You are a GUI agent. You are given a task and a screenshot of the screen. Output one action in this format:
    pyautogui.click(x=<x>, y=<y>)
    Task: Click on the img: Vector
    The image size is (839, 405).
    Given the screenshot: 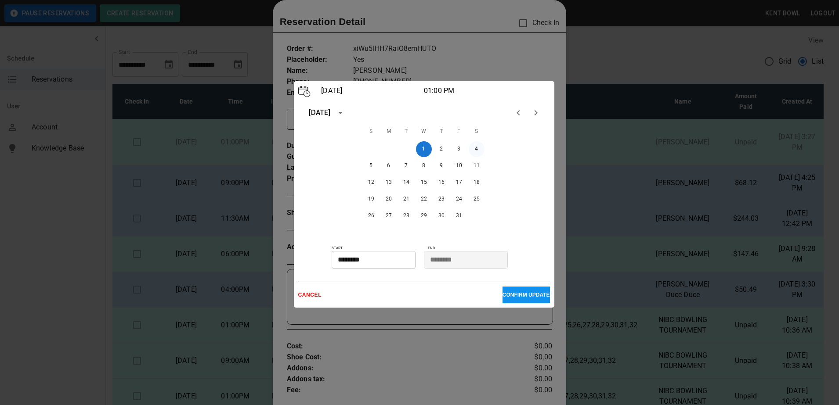 What is the action you would take?
    pyautogui.click(x=304, y=91)
    